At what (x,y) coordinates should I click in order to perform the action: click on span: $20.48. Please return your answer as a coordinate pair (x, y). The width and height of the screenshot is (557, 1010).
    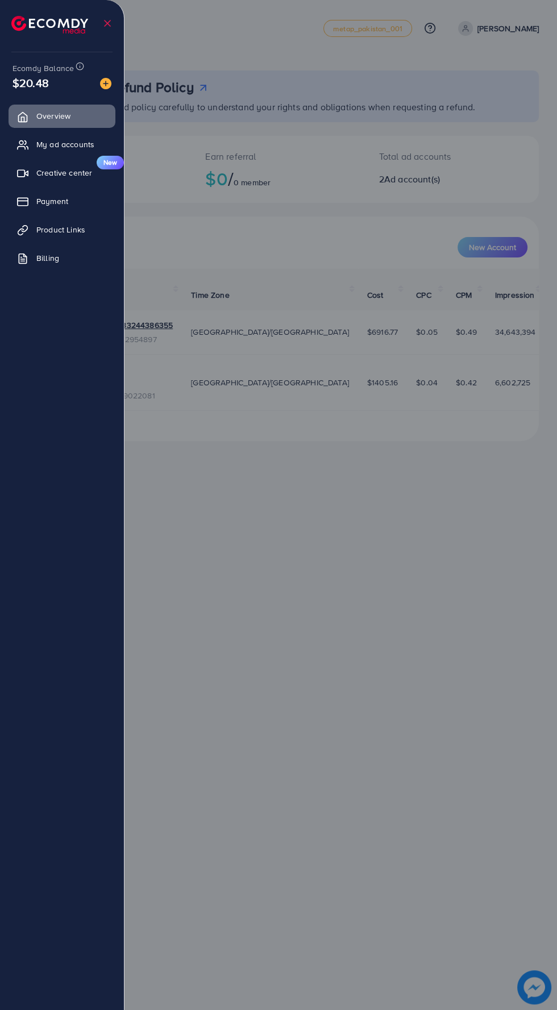
    Looking at the image, I should click on (31, 82).